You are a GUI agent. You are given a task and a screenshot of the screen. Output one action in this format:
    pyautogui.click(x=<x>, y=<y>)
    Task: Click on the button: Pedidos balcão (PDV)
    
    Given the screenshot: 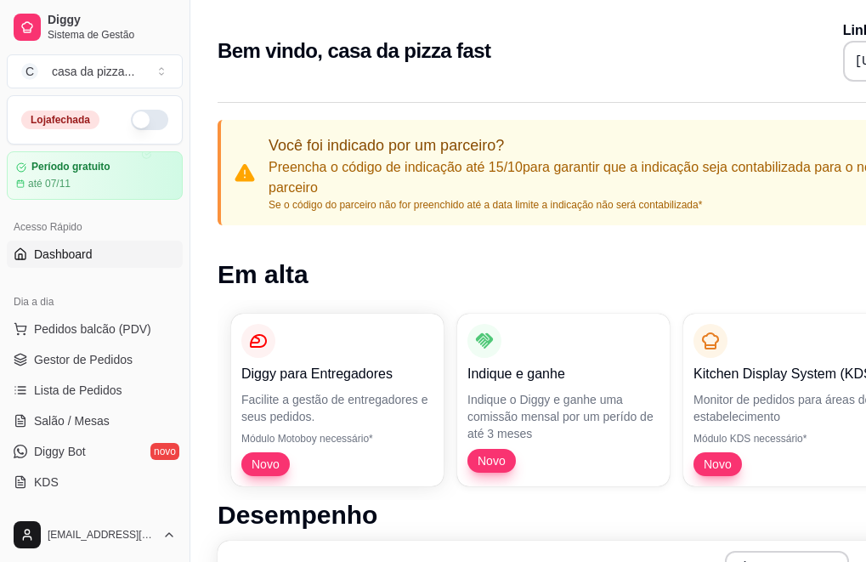 What is the action you would take?
    pyautogui.click(x=94, y=329)
    